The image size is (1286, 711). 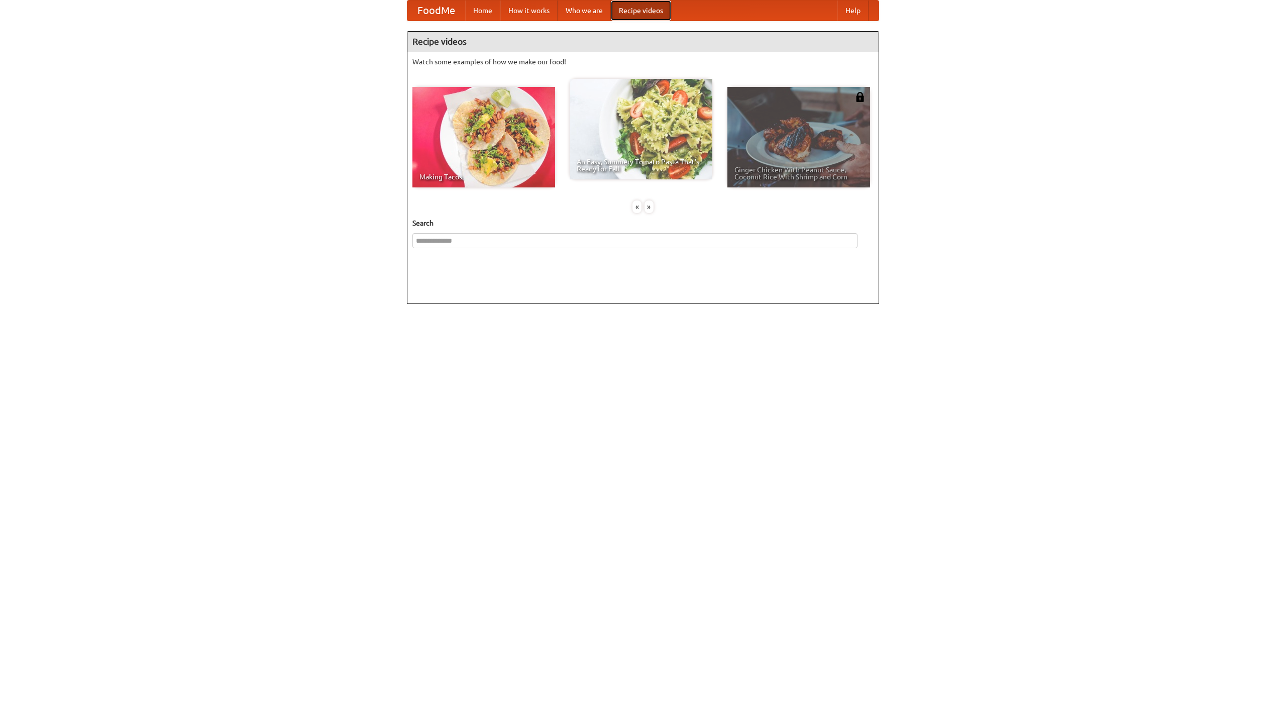 I want to click on p: Watch some examples of how we make our food!, so click(x=643, y=62).